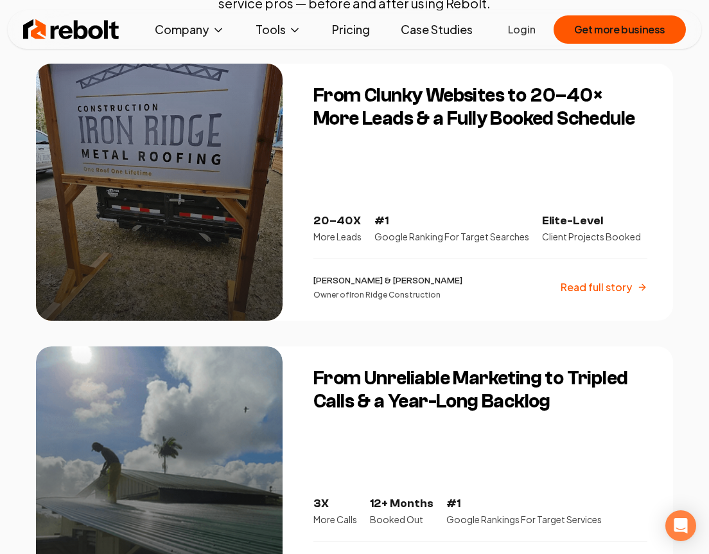 The width and height of the screenshot is (709, 554). Describe the element at coordinates (437, 30) in the screenshot. I see `a: Case Studies` at that location.